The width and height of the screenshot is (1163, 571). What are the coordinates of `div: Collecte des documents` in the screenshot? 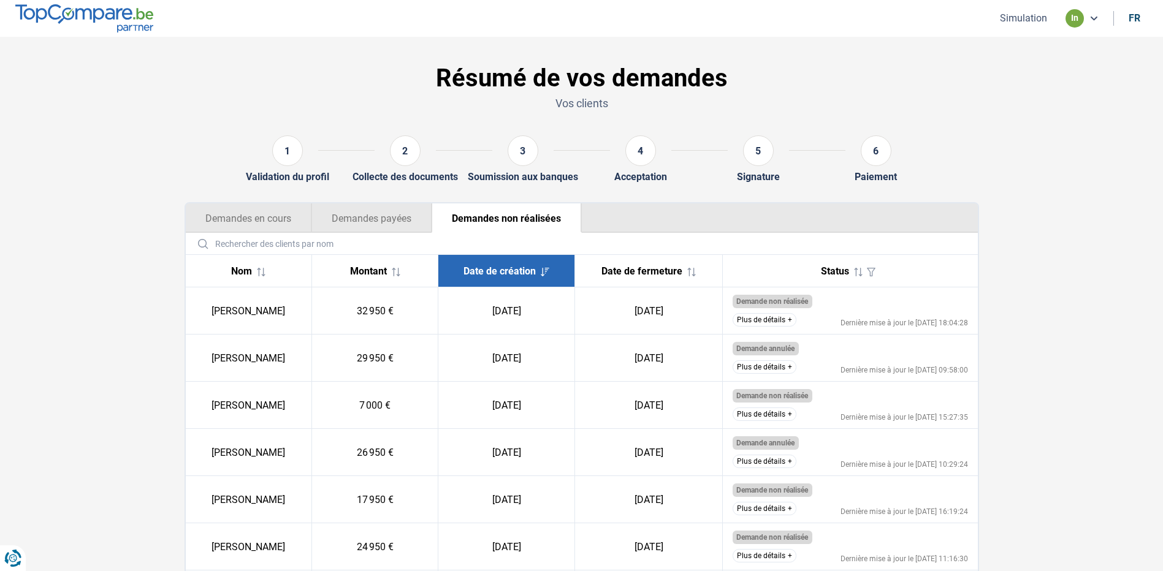 It's located at (405, 177).